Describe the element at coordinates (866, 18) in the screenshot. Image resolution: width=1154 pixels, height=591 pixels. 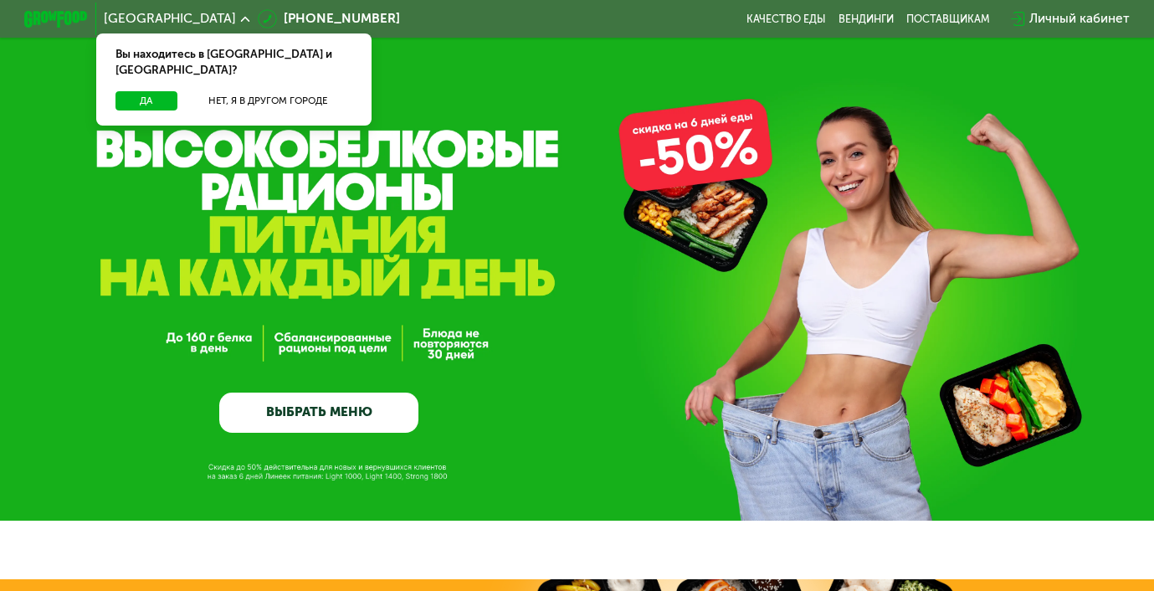
I see `a: Вендинги` at that location.